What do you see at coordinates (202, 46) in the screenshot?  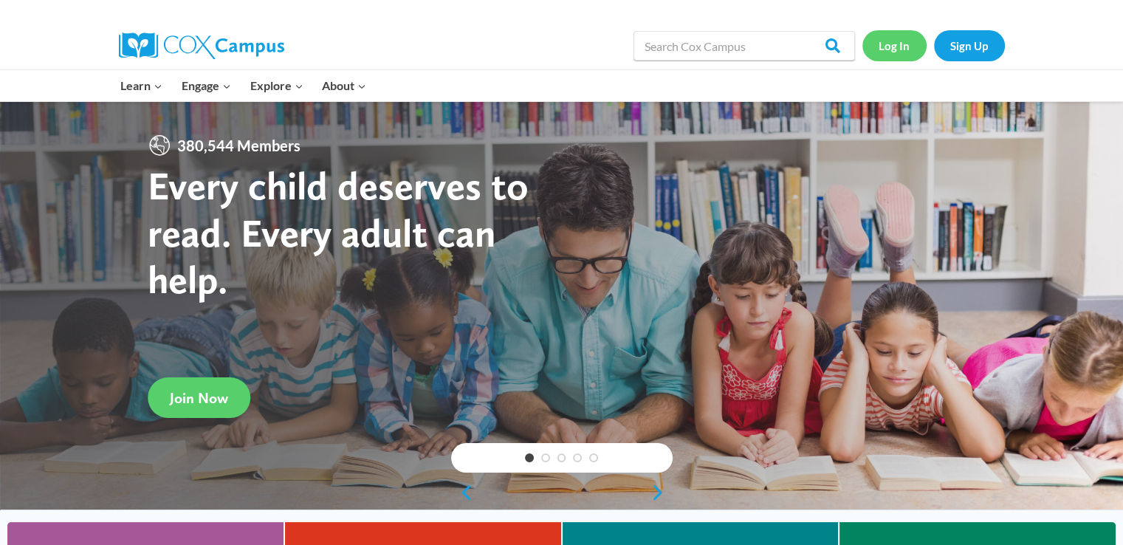 I see `img: Cox Campus` at bounding box center [202, 46].